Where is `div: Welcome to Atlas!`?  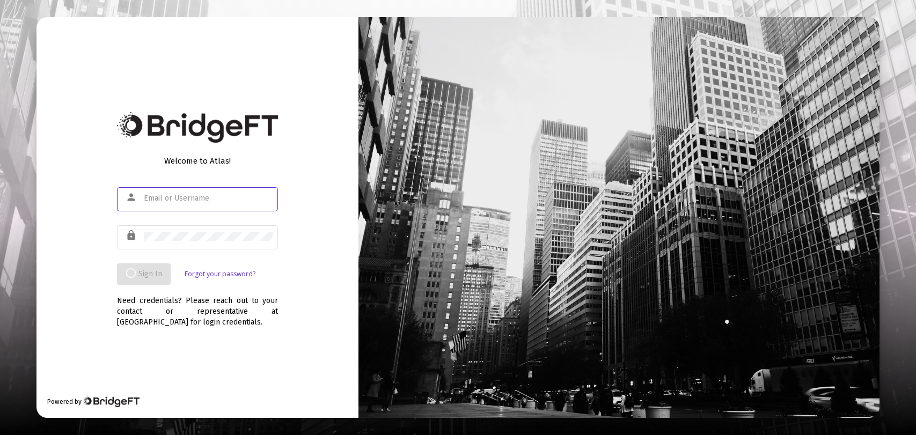 div: Welcome to Atlas! is located at coordinates (198, 161).